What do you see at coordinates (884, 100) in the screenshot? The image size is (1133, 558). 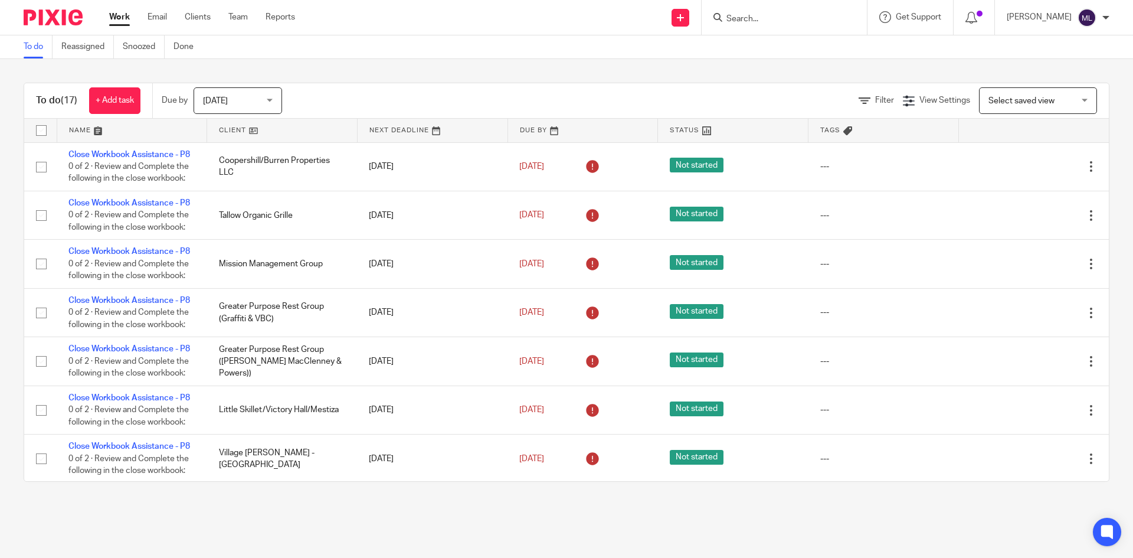 I see `span: Filter` at bounding box center [884, 100].